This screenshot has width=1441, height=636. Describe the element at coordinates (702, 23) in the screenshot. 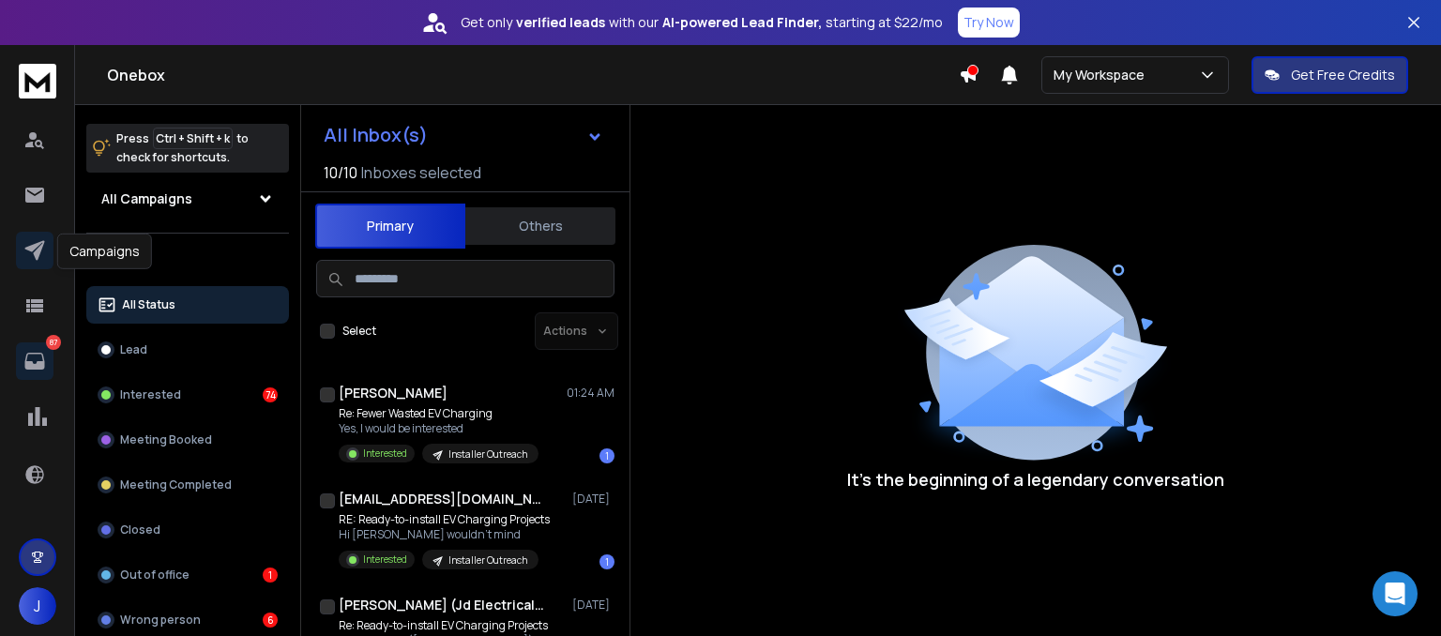

I see `p: Get only with our starting at $22/mo` at that location.